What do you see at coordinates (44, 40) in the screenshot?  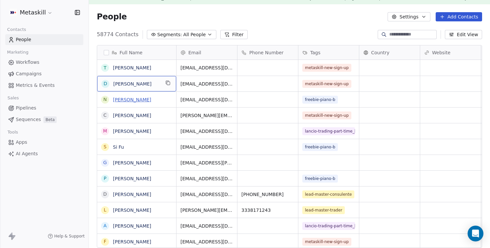 I see `a: People` at bounding box center [44, 40].